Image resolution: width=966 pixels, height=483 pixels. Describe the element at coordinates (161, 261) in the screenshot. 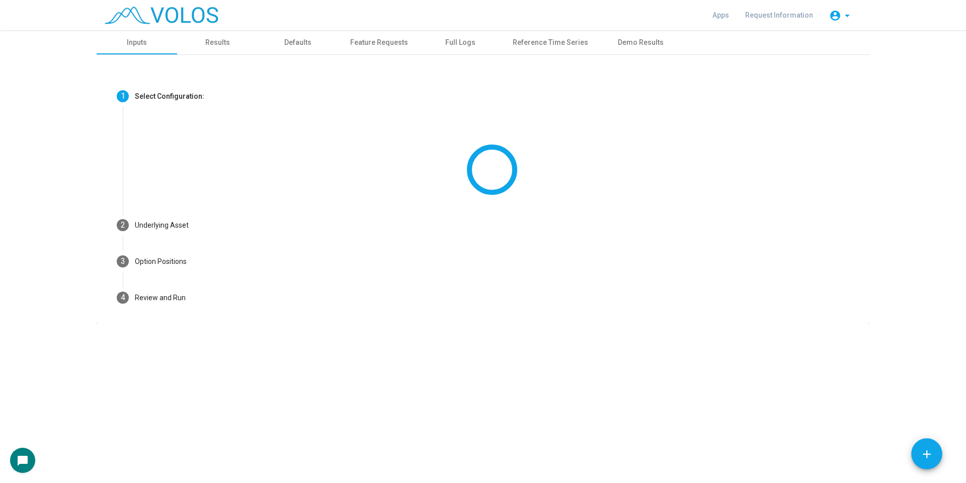

I see `div: Option Positions` at that location.